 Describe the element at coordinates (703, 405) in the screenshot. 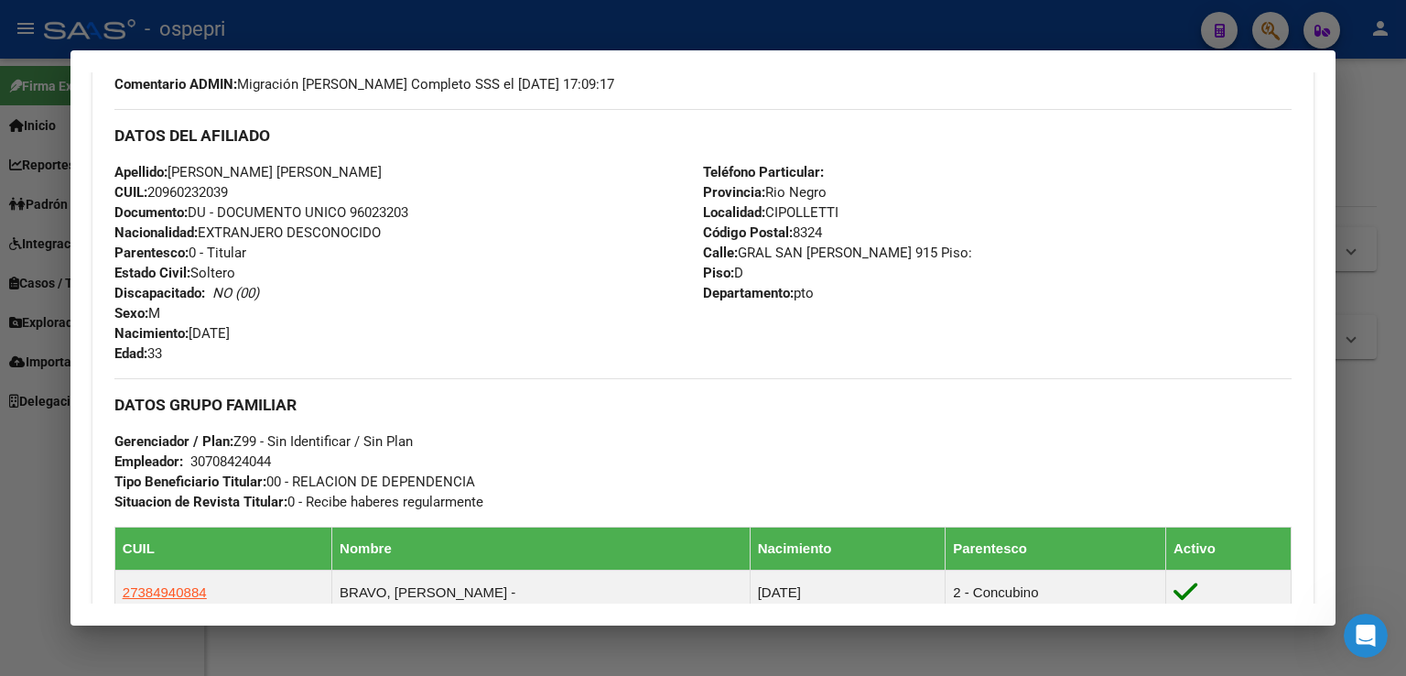

I see `h3: DATOS GRUPO FAMILIAR` at that location.